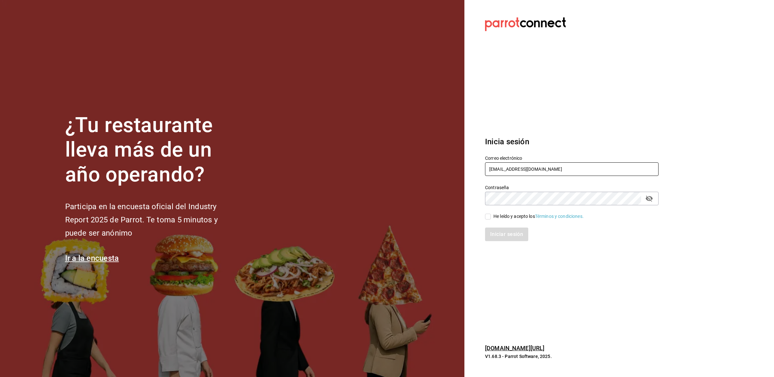 The image size is (774, 377). I want to click on h3: Inicia sesión, so click(572, 142).